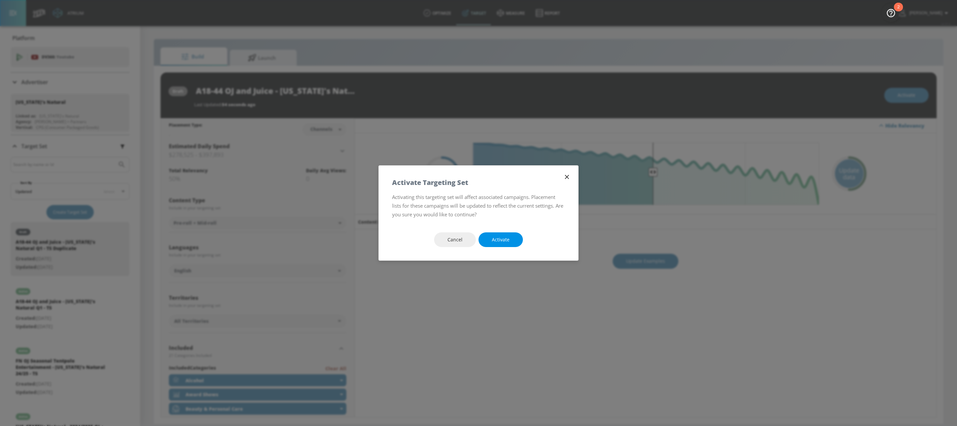 Image resolution: width=957 pixels, height=426 pixels. What do you see at coordinates (455, 240) in the screenshot?
I see `button: Cancel` at bounding box center [455, 240].